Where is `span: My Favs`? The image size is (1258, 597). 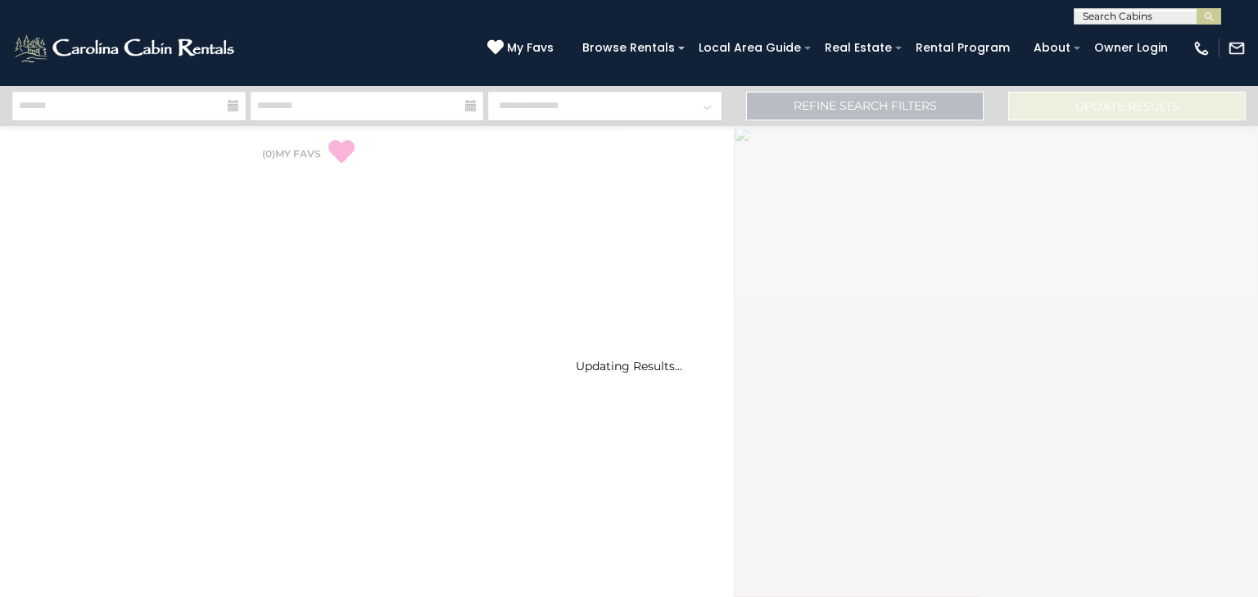 span: My Favs is located at coordinates (530, 48).